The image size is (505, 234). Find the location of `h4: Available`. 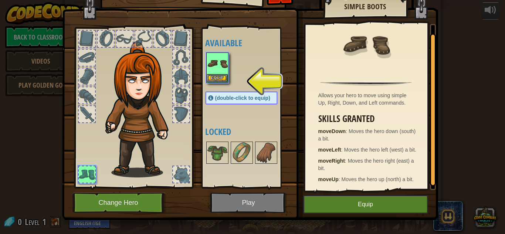

h4: Available is located at coordinates (249, 43).